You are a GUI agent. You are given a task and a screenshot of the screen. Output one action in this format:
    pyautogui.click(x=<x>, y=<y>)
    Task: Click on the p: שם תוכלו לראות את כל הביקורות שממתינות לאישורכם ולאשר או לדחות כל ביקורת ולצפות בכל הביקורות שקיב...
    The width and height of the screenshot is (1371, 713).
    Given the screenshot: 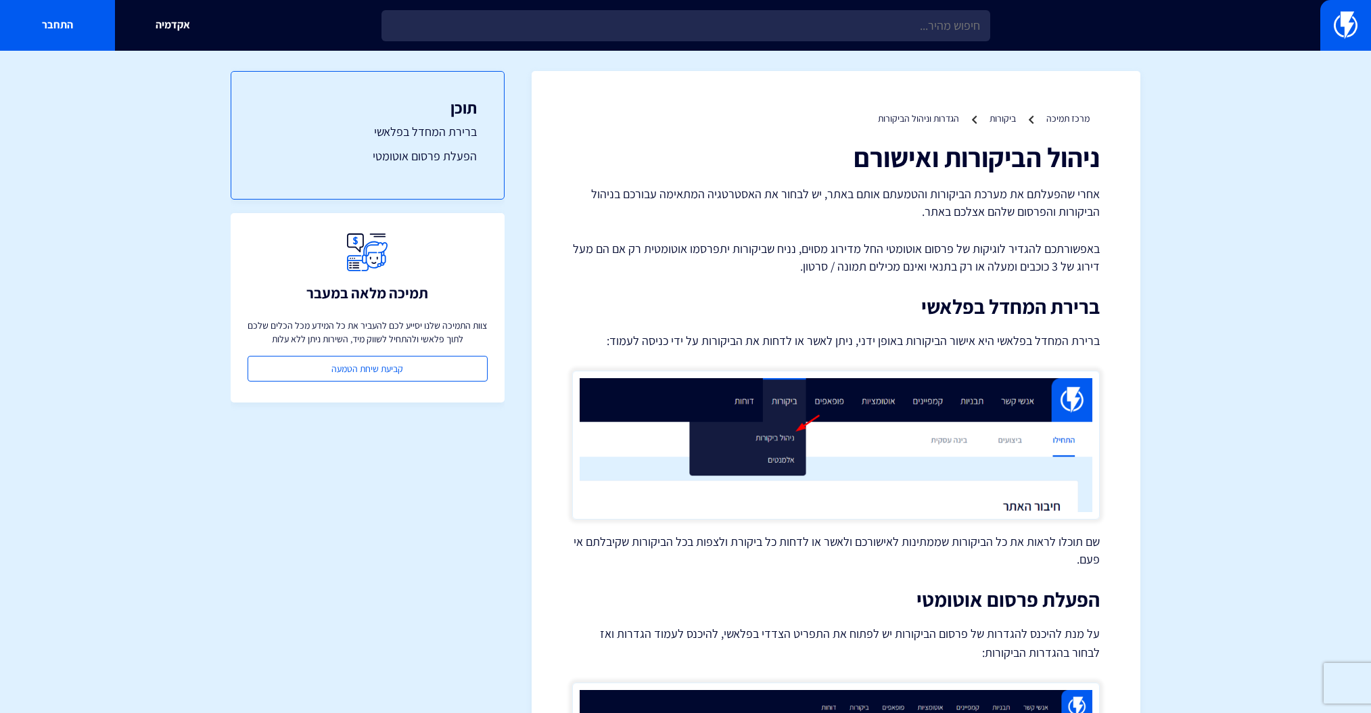 What is the action you would take?
    pyautogui.click(x=836, y=550)
    